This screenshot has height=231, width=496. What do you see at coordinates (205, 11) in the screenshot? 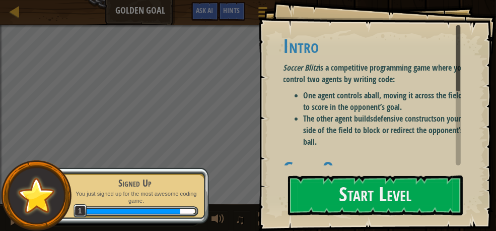
I see `button: Ask AI` at bounding box center [205, 11].